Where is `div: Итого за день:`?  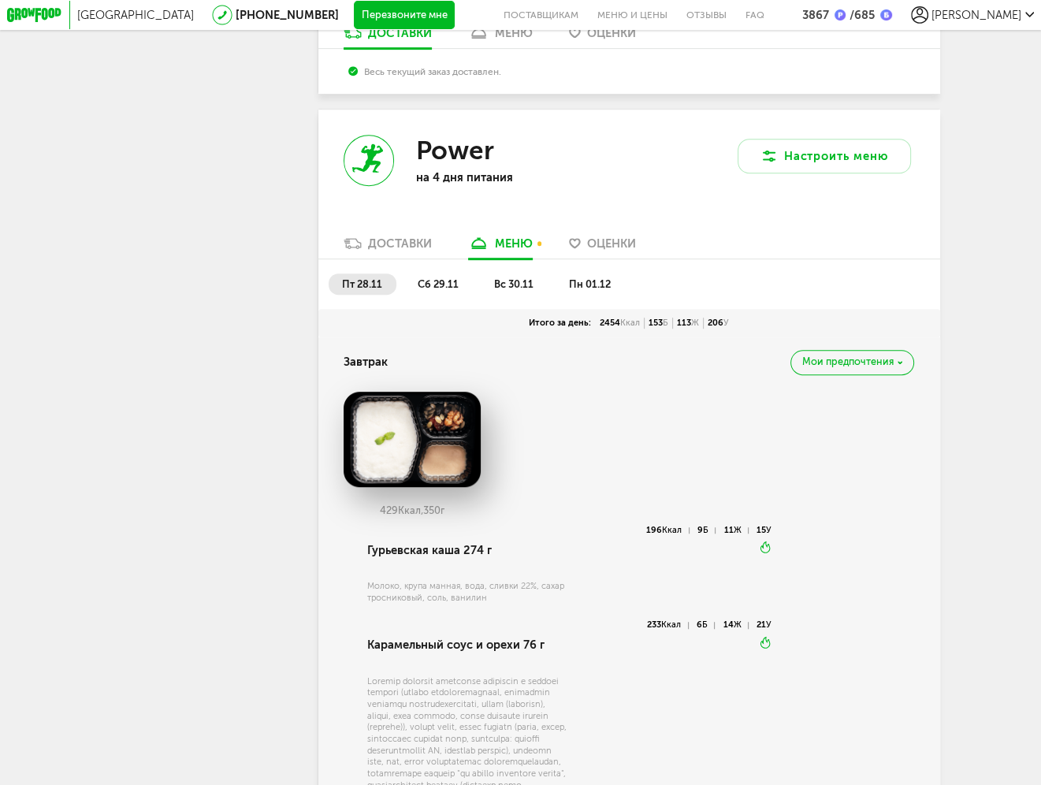 div: Итого за день: is located at coordinates (560, 323).